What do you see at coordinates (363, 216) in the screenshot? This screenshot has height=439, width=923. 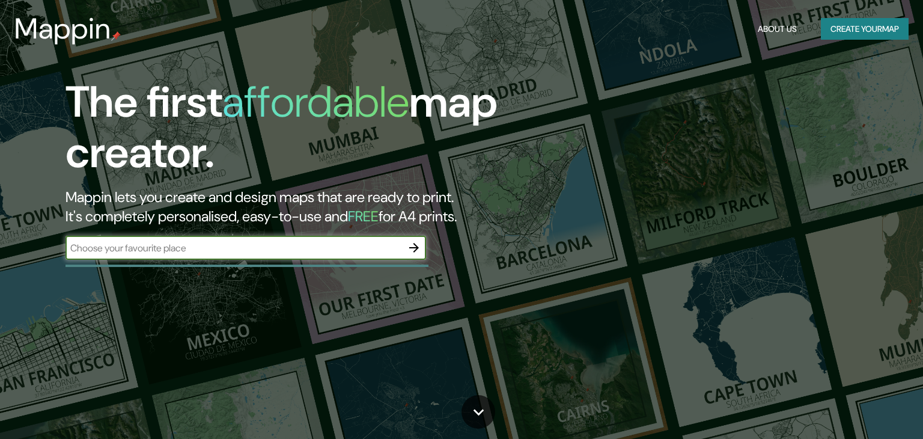 I see `h5: FREE` at bounding box center [363, 216].